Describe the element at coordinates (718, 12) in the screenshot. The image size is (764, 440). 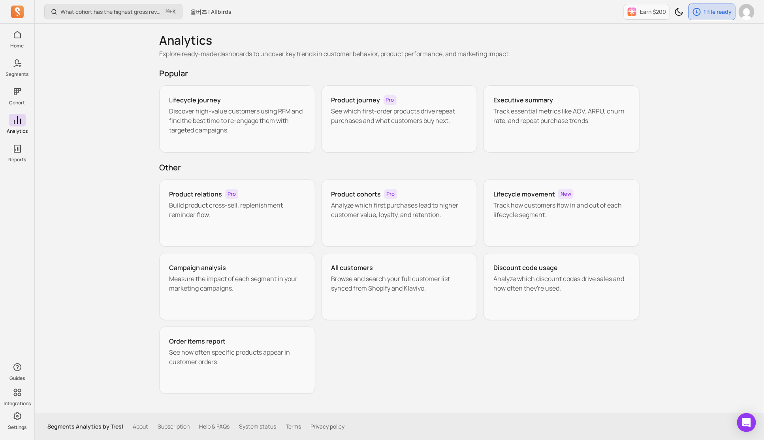
I see `p: 1 file ready` at that location.